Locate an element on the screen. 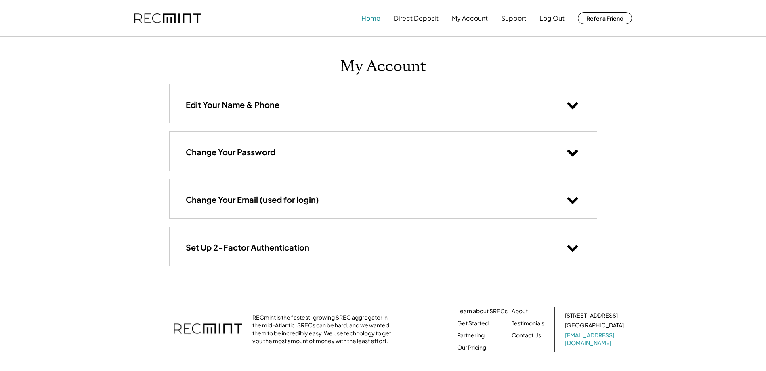 The image size is (766, 371). a: Contact Us is located at coordinates (526, 335).